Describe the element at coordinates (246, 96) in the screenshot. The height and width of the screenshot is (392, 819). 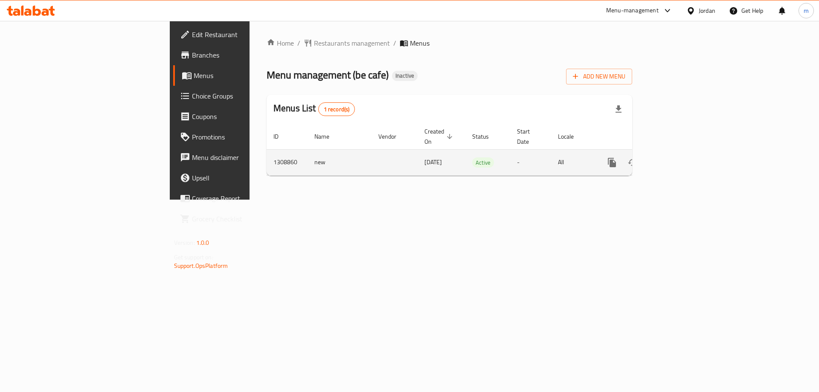
I see `span: Choice Groups` at that location.